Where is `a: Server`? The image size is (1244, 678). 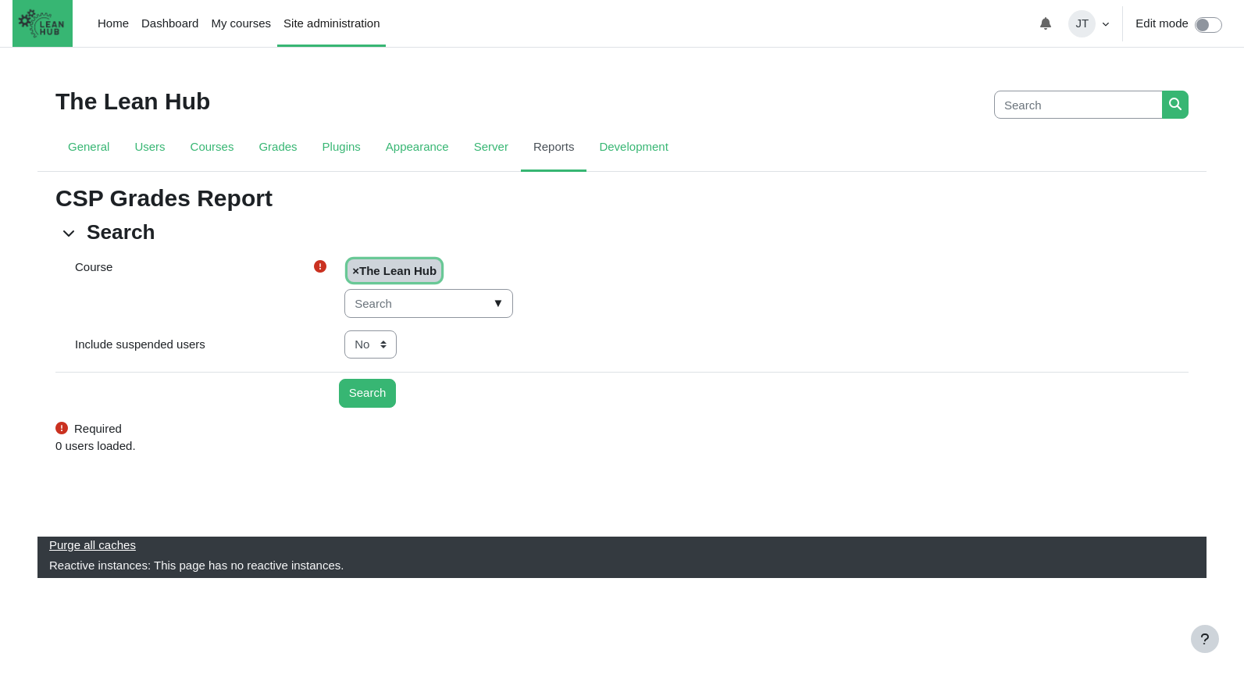 a: Server is located at coordinates (491, 148).